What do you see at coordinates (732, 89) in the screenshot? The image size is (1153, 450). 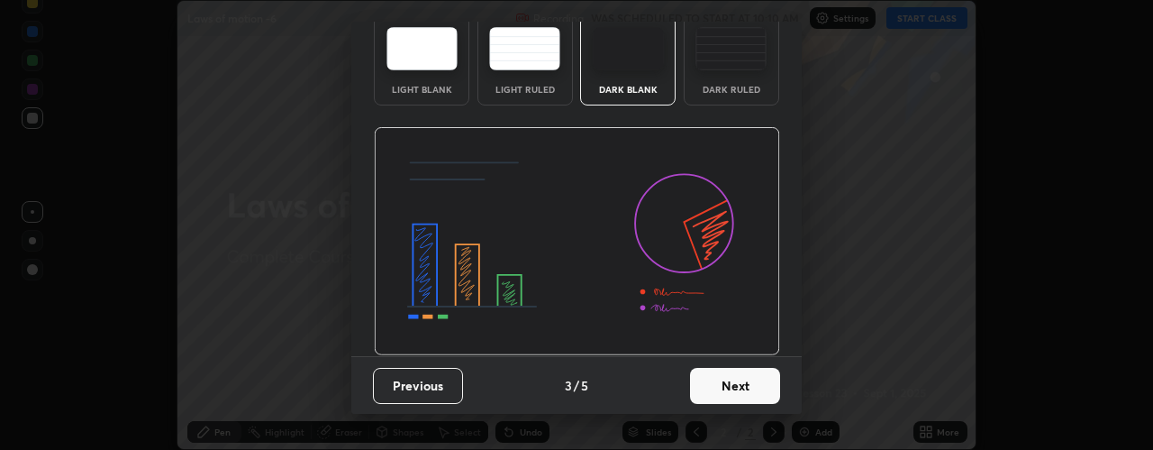 I see `div: Dark Ruled` at bounding box center [732, 89].